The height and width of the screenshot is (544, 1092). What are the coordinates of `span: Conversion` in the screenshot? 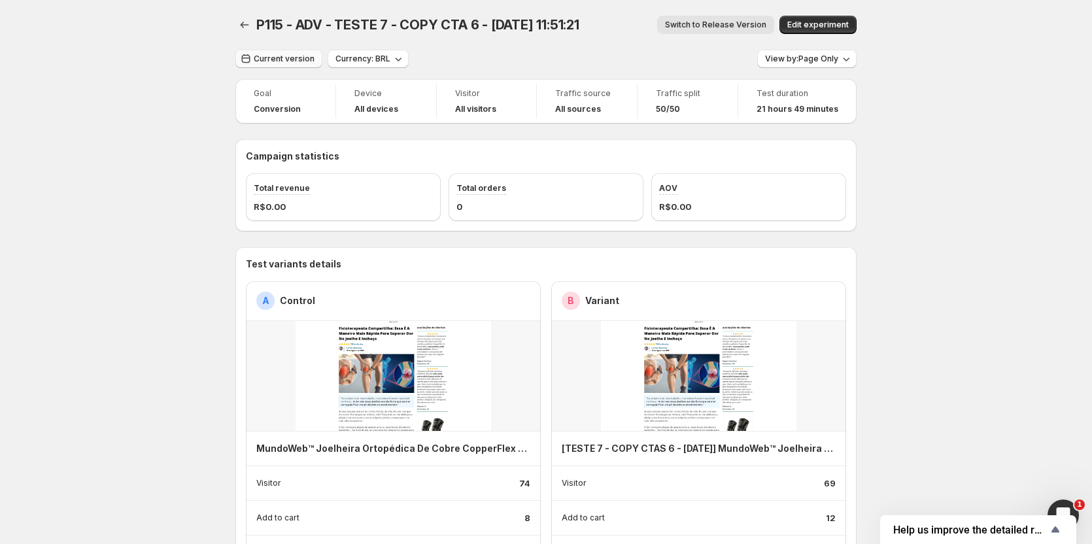 It's located at (277, 109).